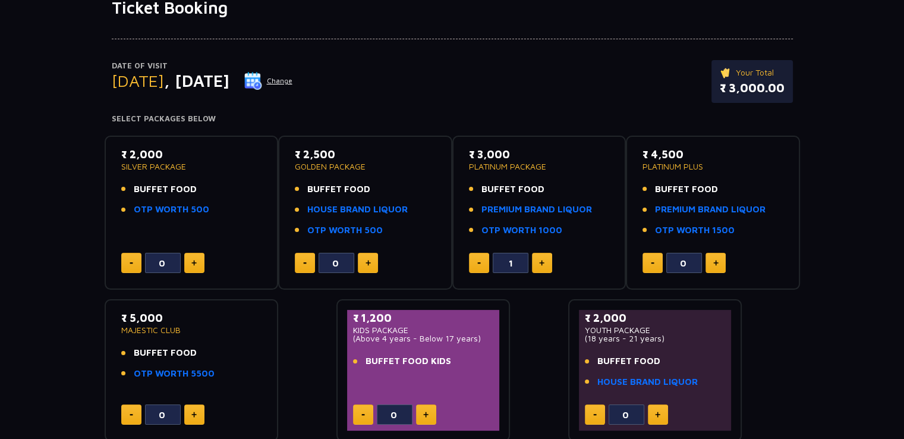  What do you see at coordinates (191, 166) in the screenshot?
I see `p: SILVER PACKAGE` at bounding box center [191, 166].